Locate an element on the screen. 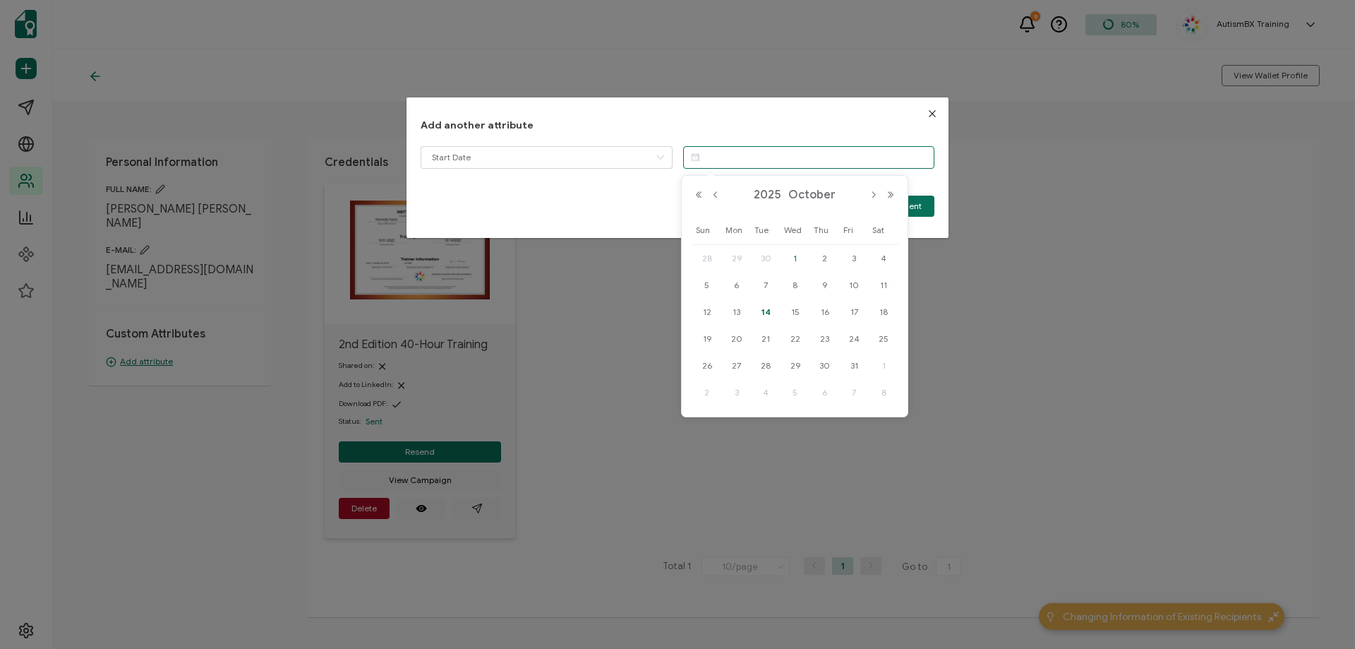  th: Mon is located at coordinates (737, 230).